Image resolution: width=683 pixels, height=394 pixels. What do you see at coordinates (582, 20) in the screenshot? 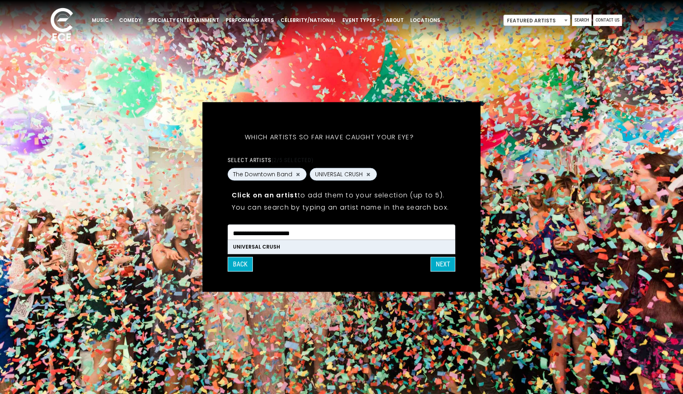
I see `a: Search` at bounding box center [582, 20].